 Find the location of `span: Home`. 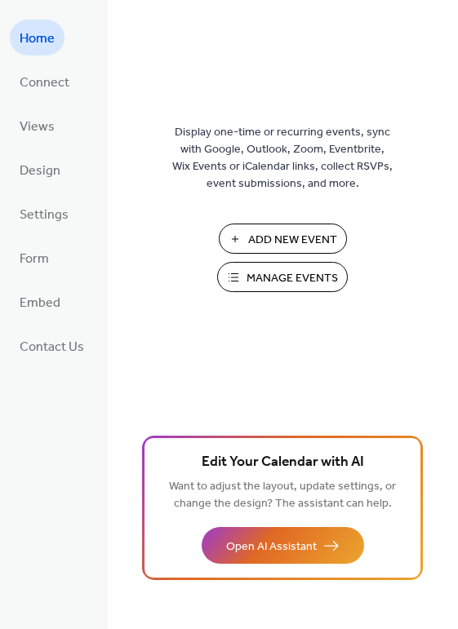

span: Home is located at coordinates (37, 39).